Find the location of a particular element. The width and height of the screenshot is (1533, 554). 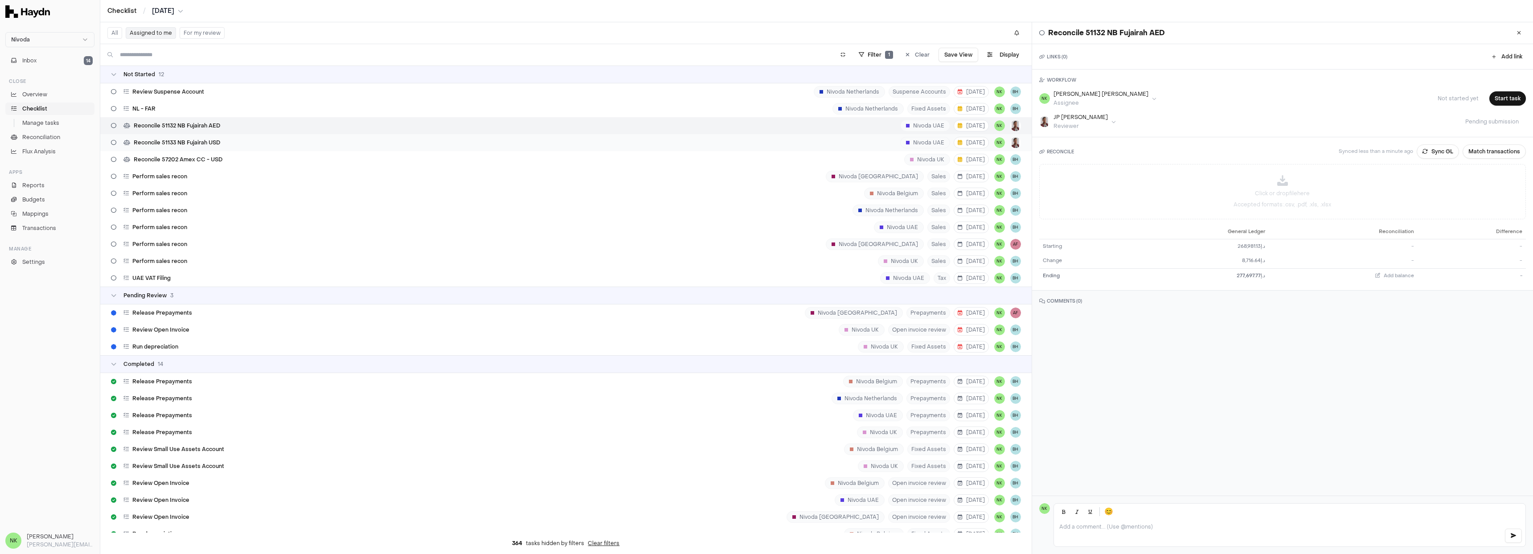

span: Tax is located at coordinates (942, 278).